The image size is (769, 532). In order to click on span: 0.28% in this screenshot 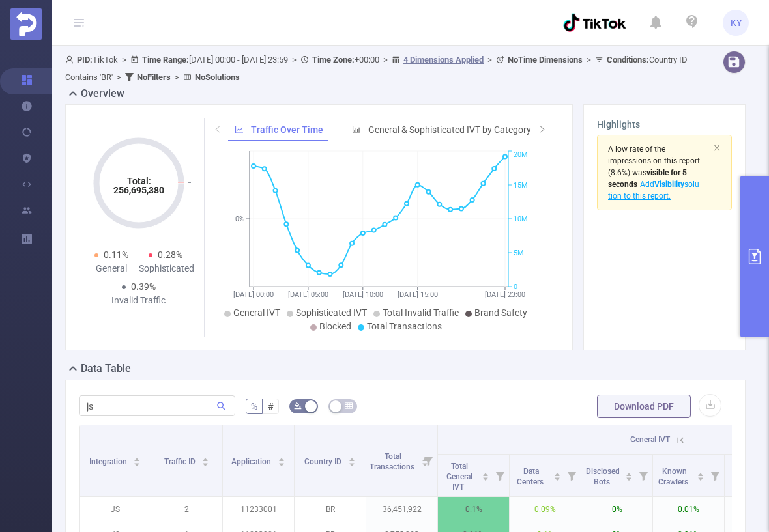, I will do `click(170, 255)`.